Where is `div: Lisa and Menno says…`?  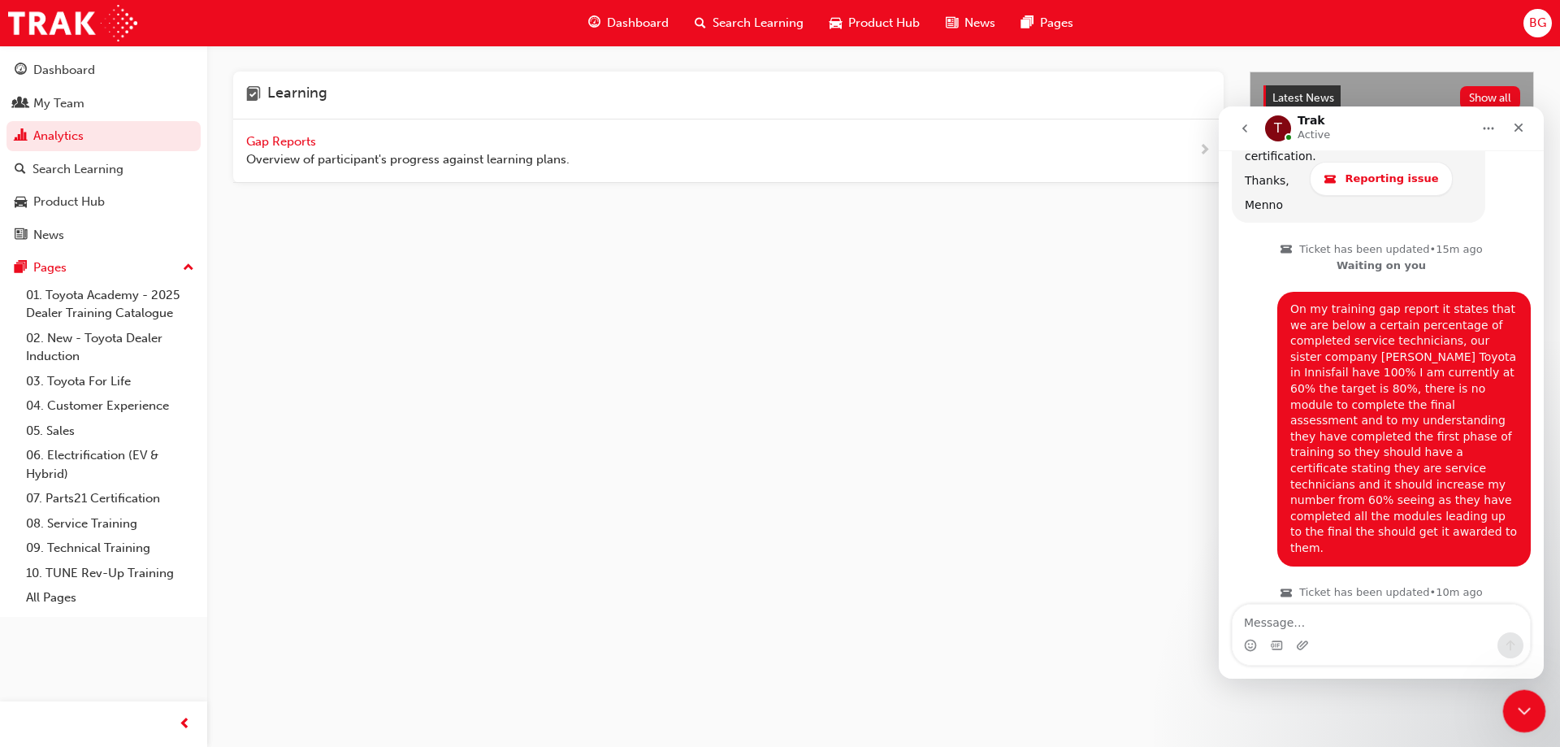
div: Lisa and Menno says… is located at coordinates (162, 500).